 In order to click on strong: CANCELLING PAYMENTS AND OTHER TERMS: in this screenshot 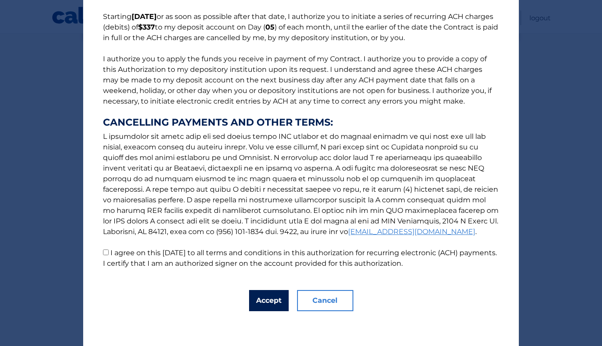, I will do `click(301, 122)`.